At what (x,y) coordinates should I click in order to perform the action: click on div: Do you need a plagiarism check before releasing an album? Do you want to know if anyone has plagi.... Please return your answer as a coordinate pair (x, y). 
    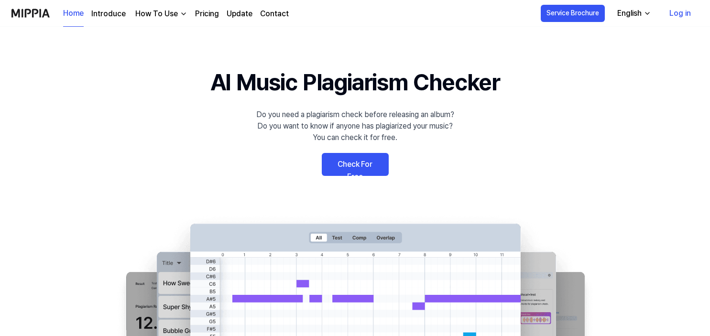
    Looking at the image, I should click on (355, 126).